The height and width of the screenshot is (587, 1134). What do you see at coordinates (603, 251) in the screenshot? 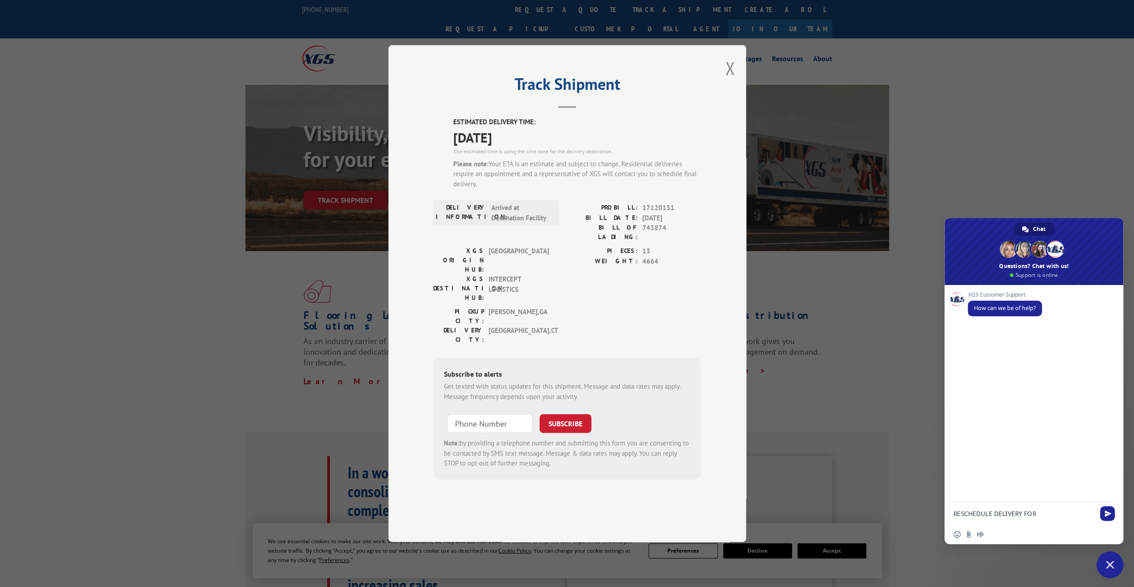
I see `label: PIECES:` at bounding box center [603, 251].